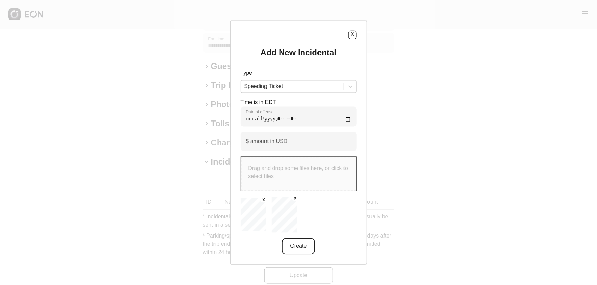 The width and height of the screenshot is (597, 285). What do you see at coordinates (298, 247) in the screenshot?
I see `button: Create` at bounding box center [298, 247].